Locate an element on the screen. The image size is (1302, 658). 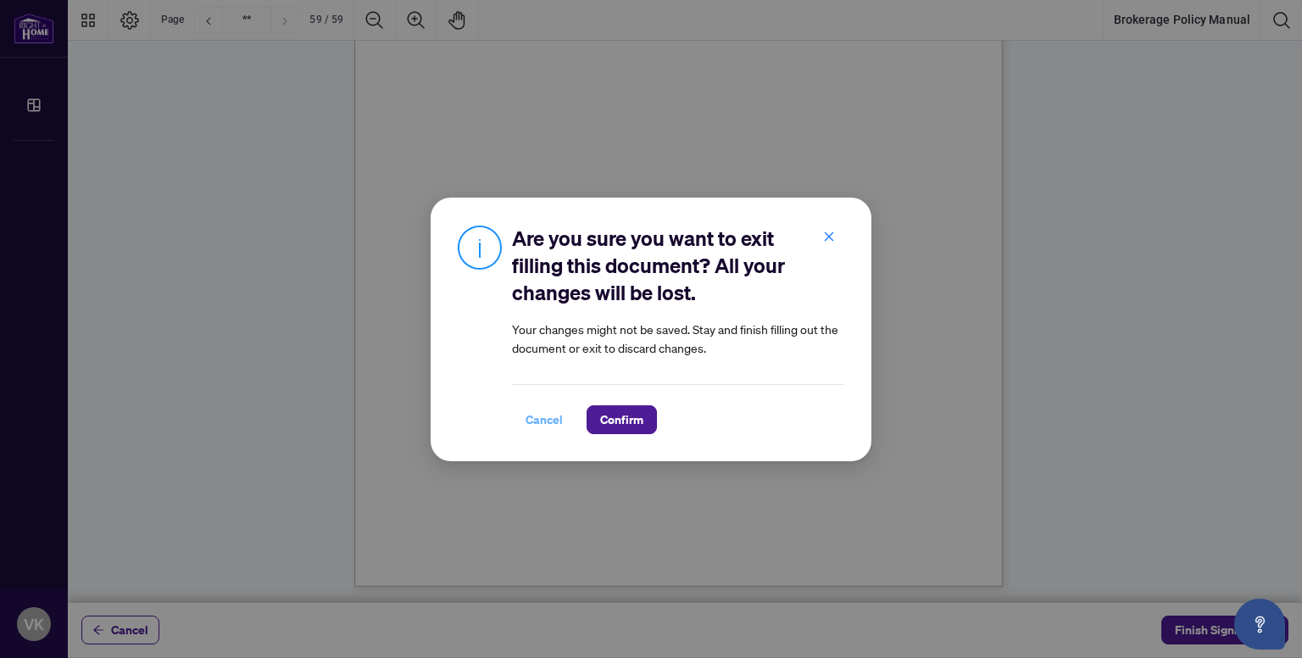
img: Info Icon is located at coordinates (480, 247).